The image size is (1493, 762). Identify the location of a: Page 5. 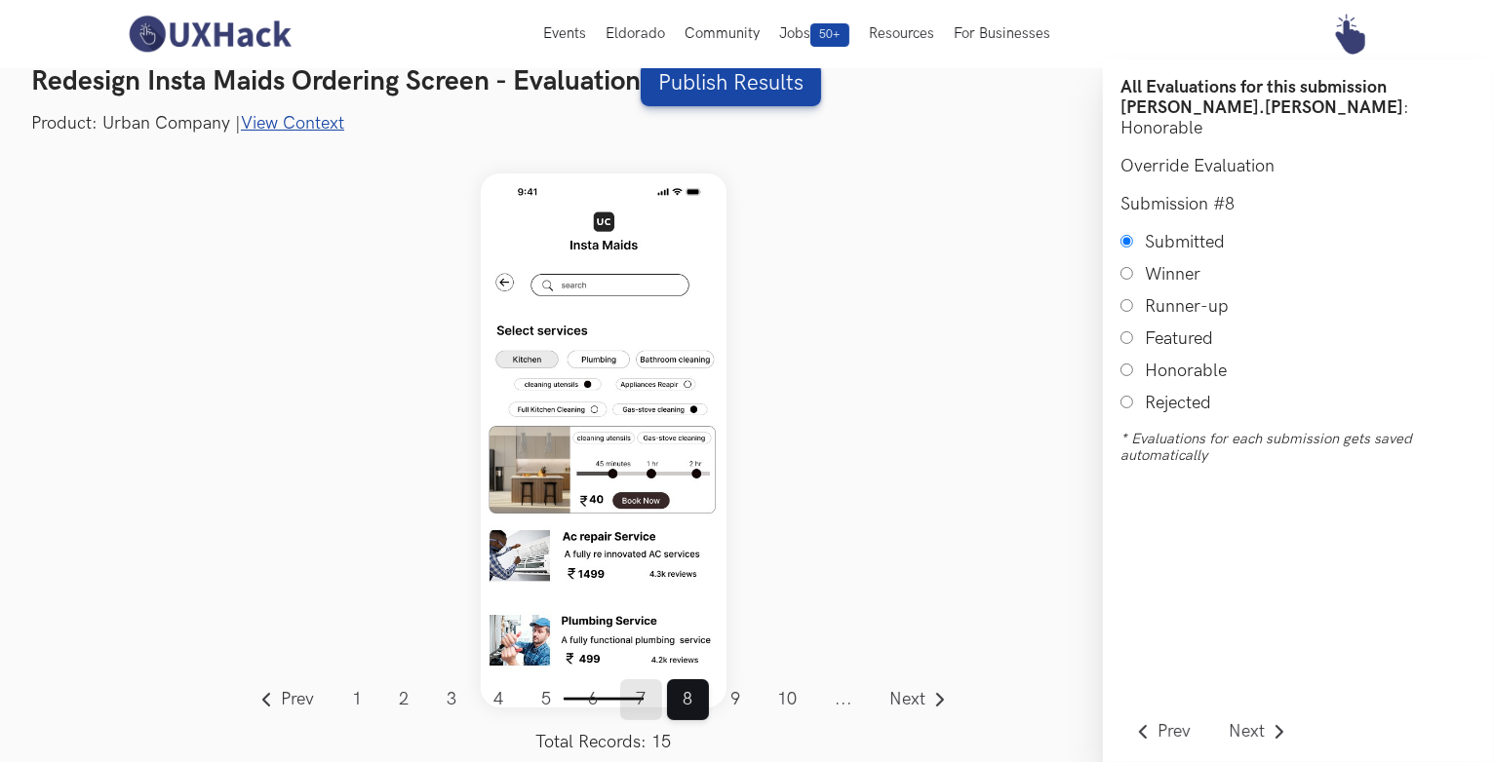
(546, 700).